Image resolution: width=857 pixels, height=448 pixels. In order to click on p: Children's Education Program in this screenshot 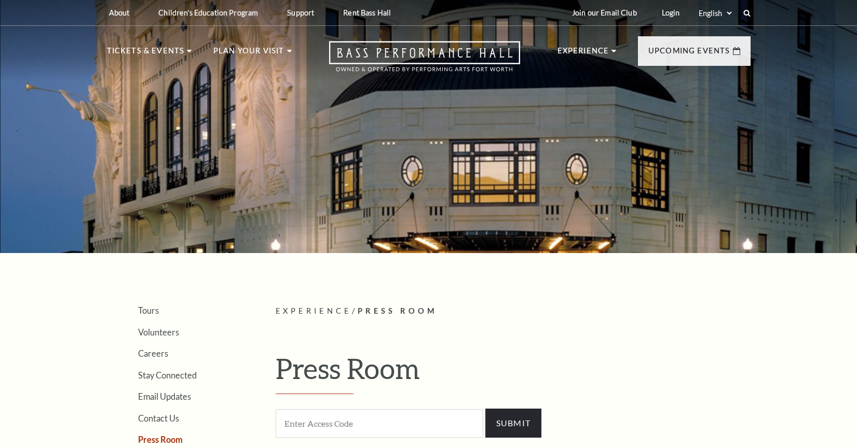, I will do `click(208, 12)`.